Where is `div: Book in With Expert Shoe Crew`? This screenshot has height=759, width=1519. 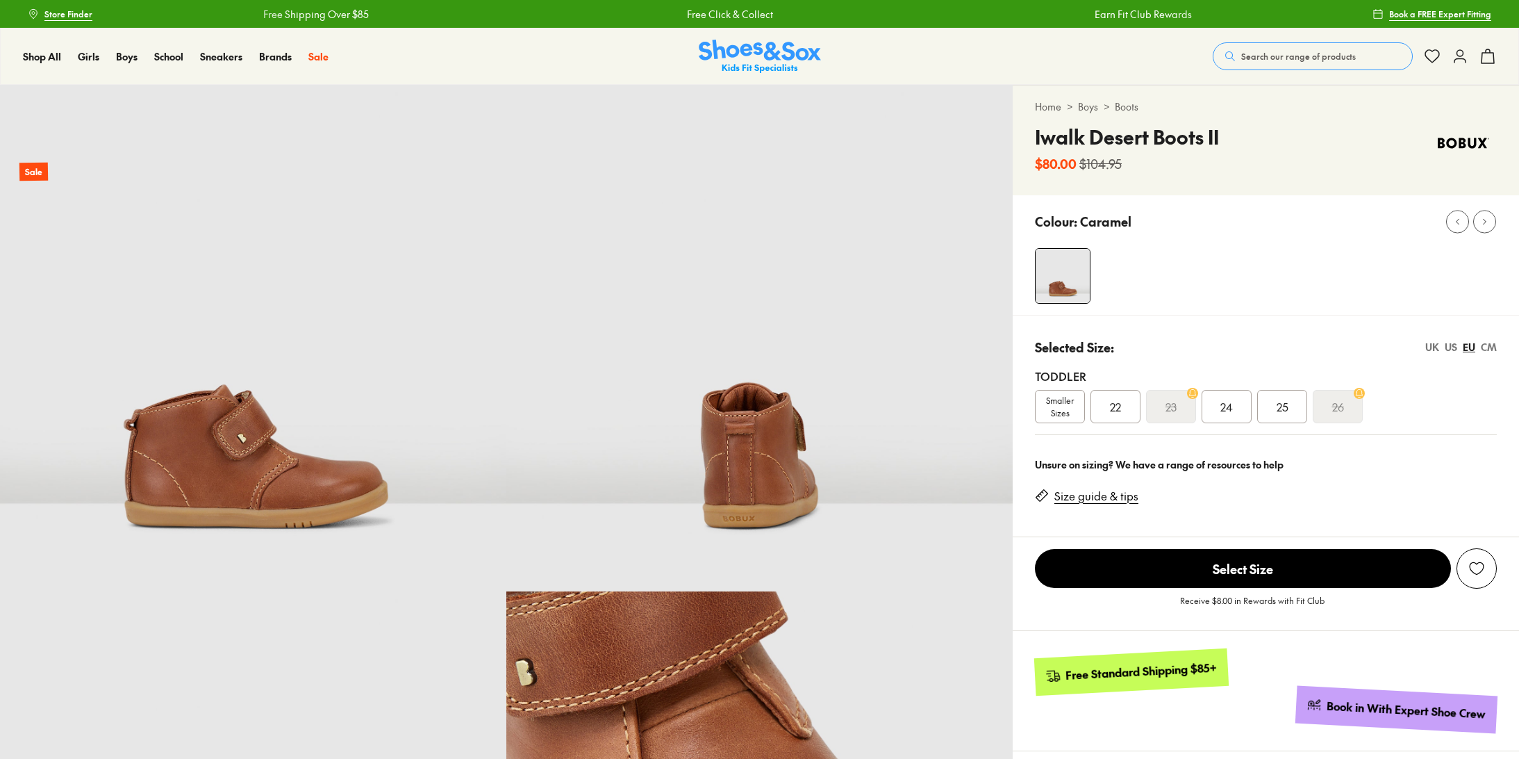 div: Book in With Expert Shoe Crew is located at coordinates (1407, 710).